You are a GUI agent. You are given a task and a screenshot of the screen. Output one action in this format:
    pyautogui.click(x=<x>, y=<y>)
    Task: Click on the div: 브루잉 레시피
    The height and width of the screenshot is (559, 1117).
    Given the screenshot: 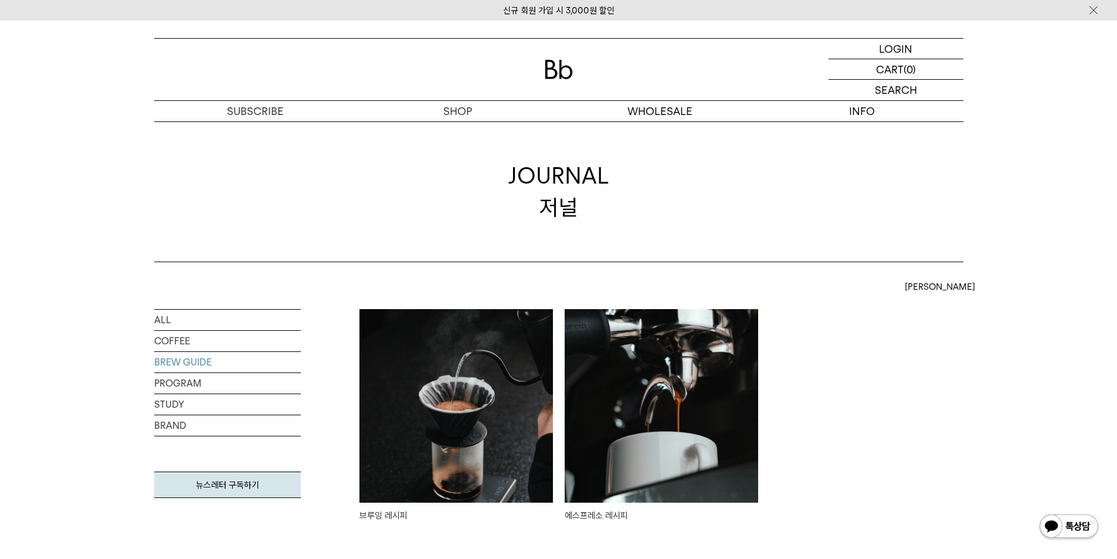 What is the action you would take?
    pyautogui.click(x=456, y=523)
    